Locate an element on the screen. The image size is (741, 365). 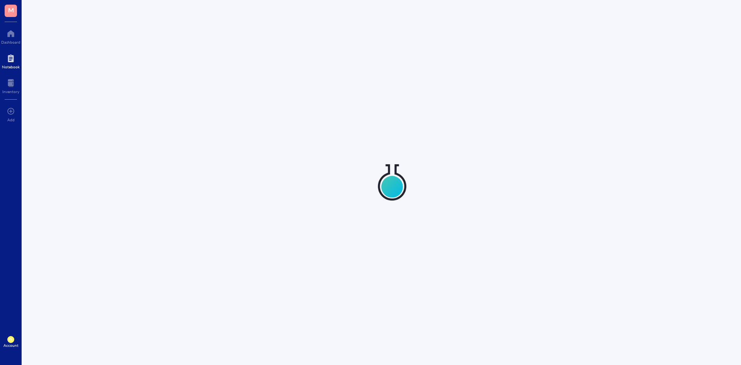
a: Dashboard is located at coordinates (11, 36).